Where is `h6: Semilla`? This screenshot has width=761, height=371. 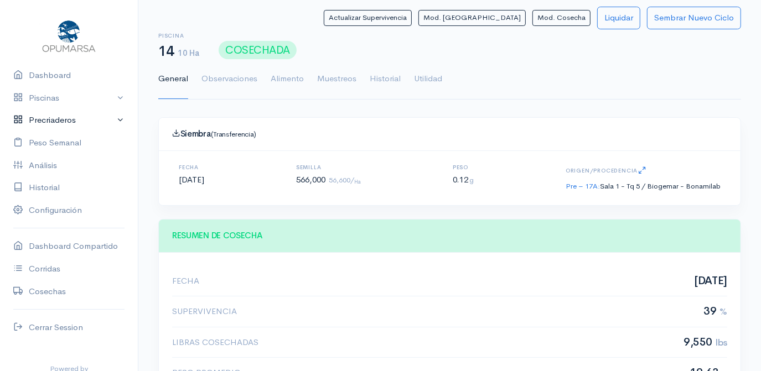 h6: Semilla is located at coordinates (328, 167).